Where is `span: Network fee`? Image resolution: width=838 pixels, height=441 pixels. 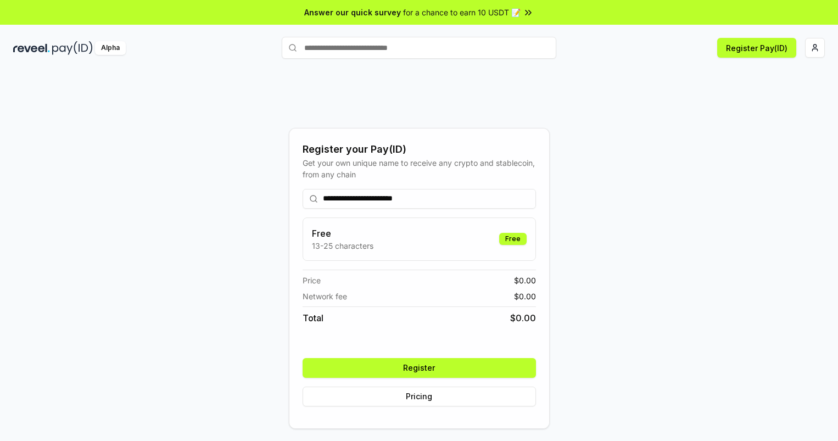
span: Network fee is located at coordinates (324, 296).